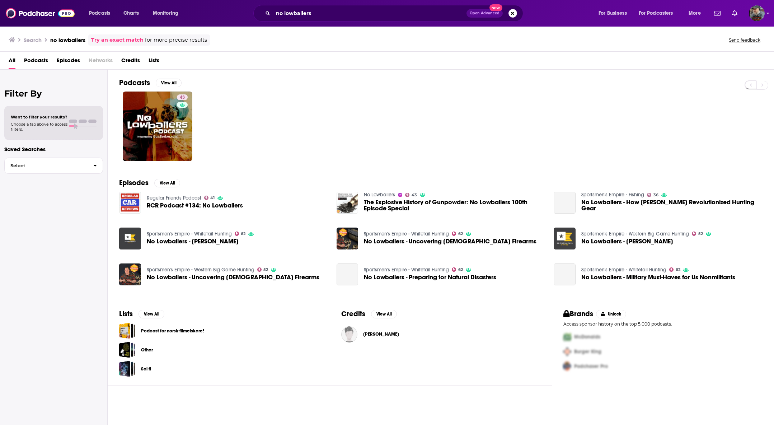  I want to click on a: No Lowballers - Preparing for Natural Disasters, so click(430, 277).